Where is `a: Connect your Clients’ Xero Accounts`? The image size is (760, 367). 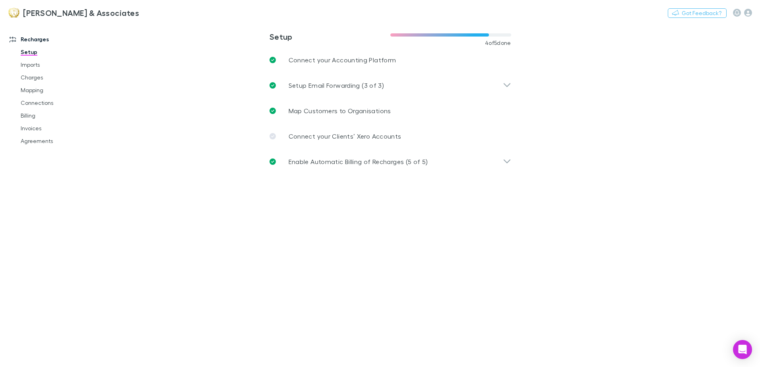 a: Connect your Clients’ Xero Accounts is located at coordinates (390, 136).